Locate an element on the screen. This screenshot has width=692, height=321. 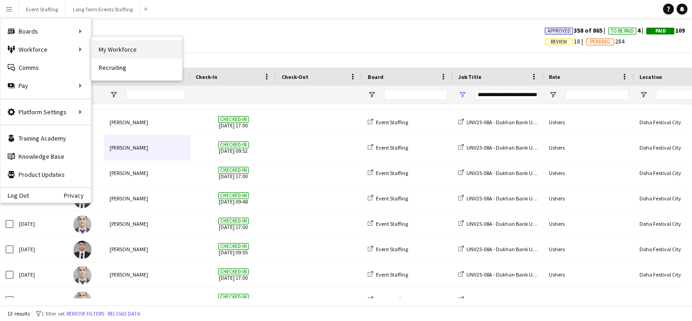
a: Recruiting is located at coordinates (137, 68).